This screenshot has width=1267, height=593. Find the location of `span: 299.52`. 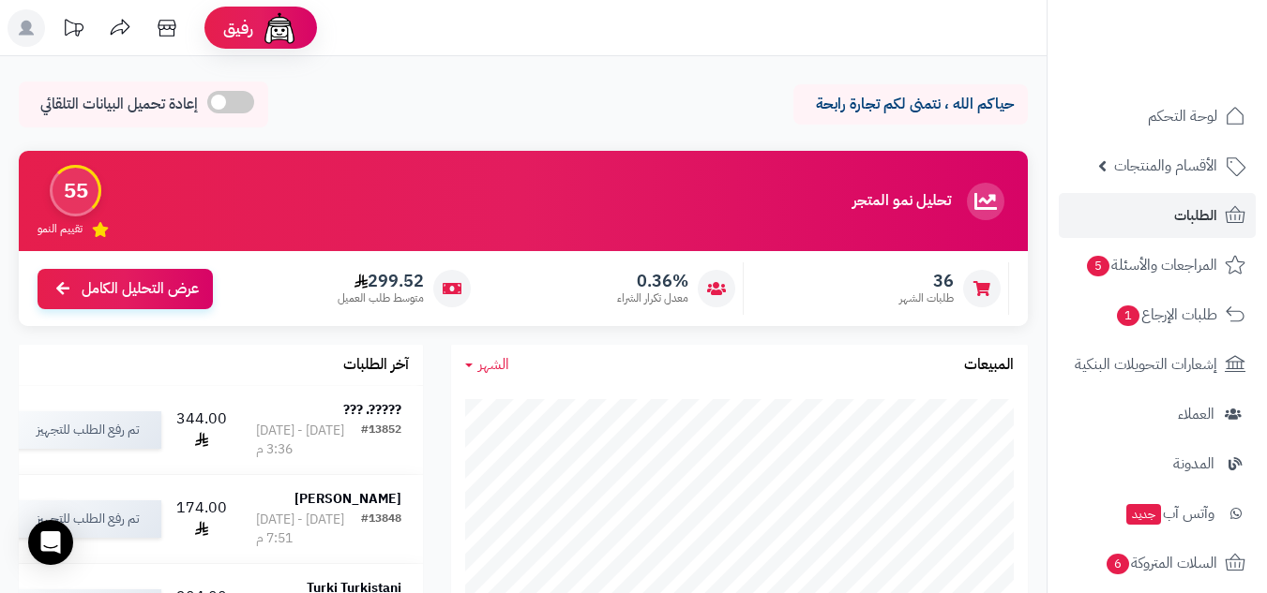

span: 299.52 is located at coordinates (381, 281).